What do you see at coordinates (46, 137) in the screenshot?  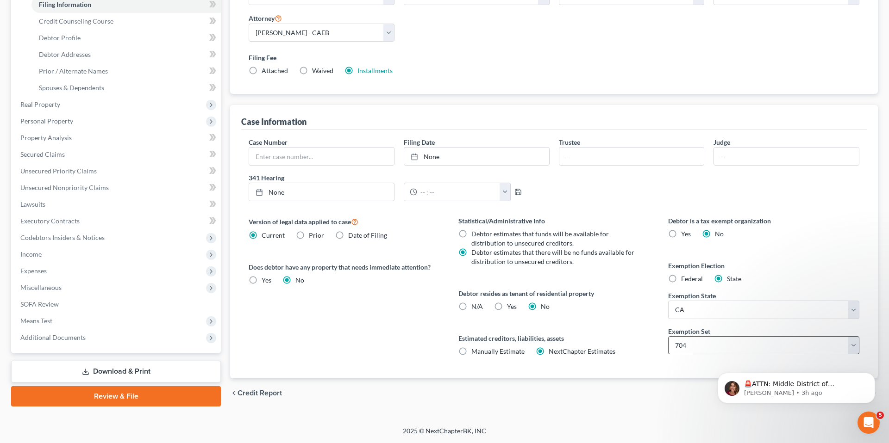 I see `span: Property Analysis` at bounding box center [46, 137].